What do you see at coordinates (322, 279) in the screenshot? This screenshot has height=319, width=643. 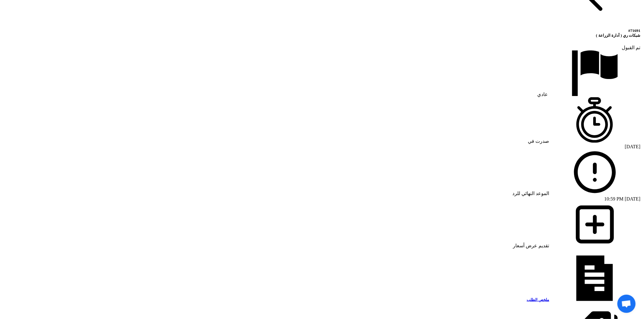 I see `h5: ملخص الطلب` at bounding box center [322, 279].